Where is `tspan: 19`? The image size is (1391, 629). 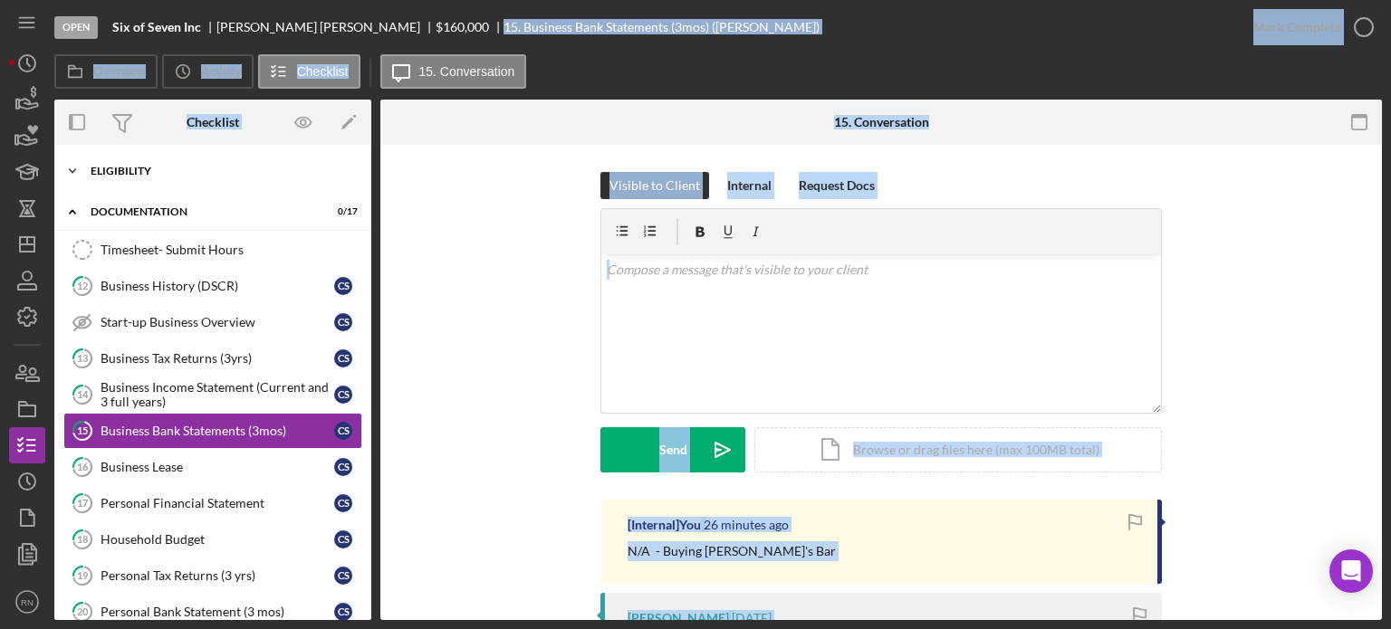
tspan: 19 is located at coordinates (82, 575).